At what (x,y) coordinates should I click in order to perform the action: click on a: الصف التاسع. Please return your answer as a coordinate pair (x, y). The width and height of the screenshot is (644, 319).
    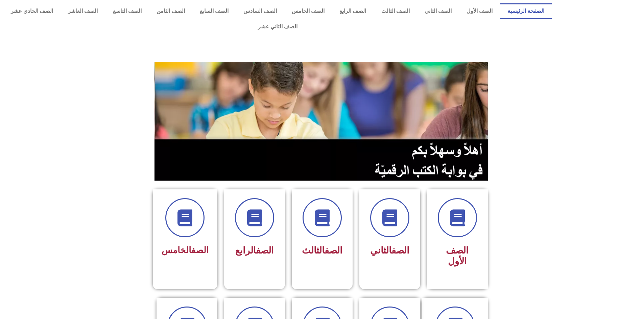
    Looking at the image, I should click on (127, 11).